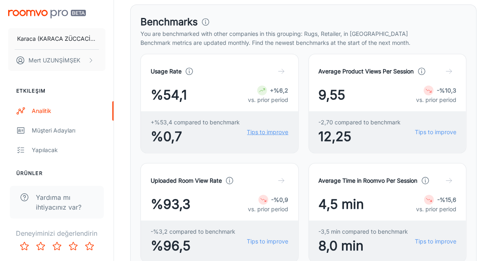  Describe the element at coordinates (90, 246) in the screenshot. I see `button: Rate 5 star` at that location.